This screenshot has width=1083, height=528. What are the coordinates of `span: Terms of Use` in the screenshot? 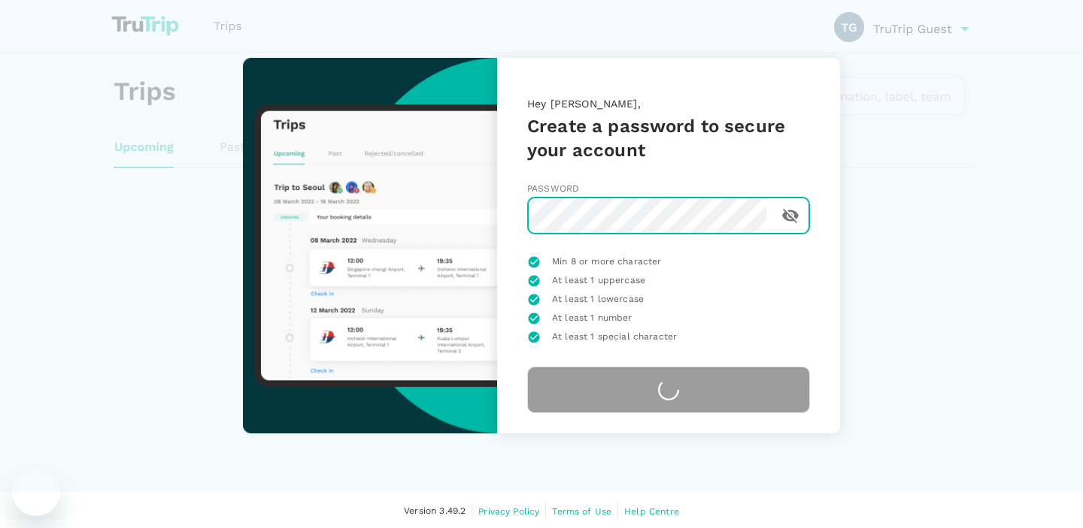 It's located at (581, 512).